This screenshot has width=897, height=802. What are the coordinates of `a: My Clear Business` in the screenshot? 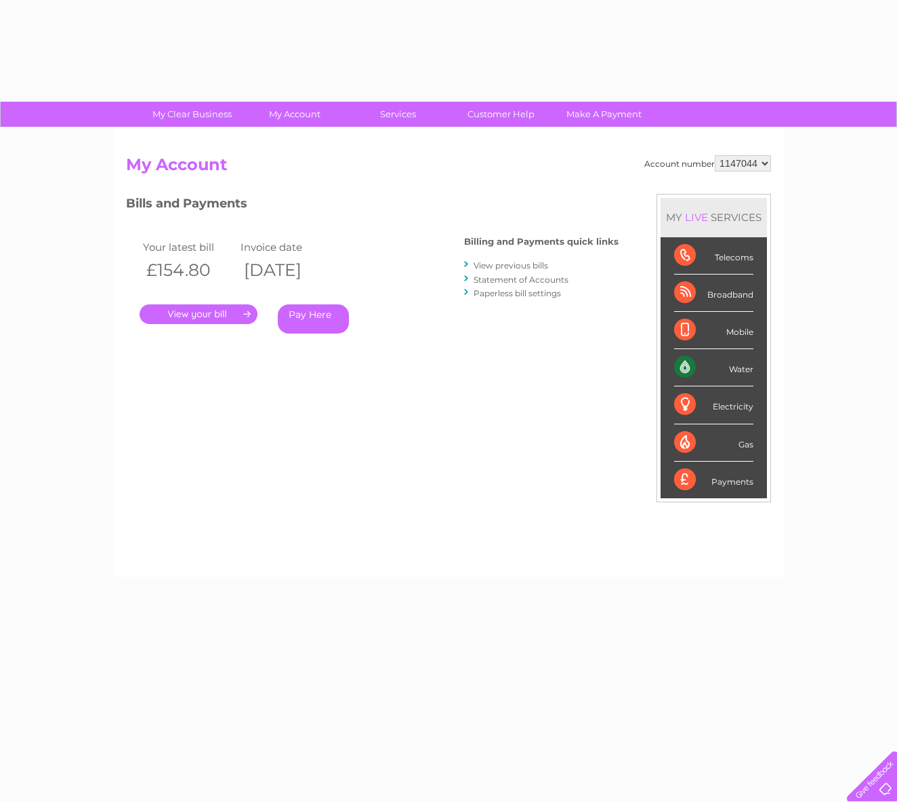 It's located at (192, 114).